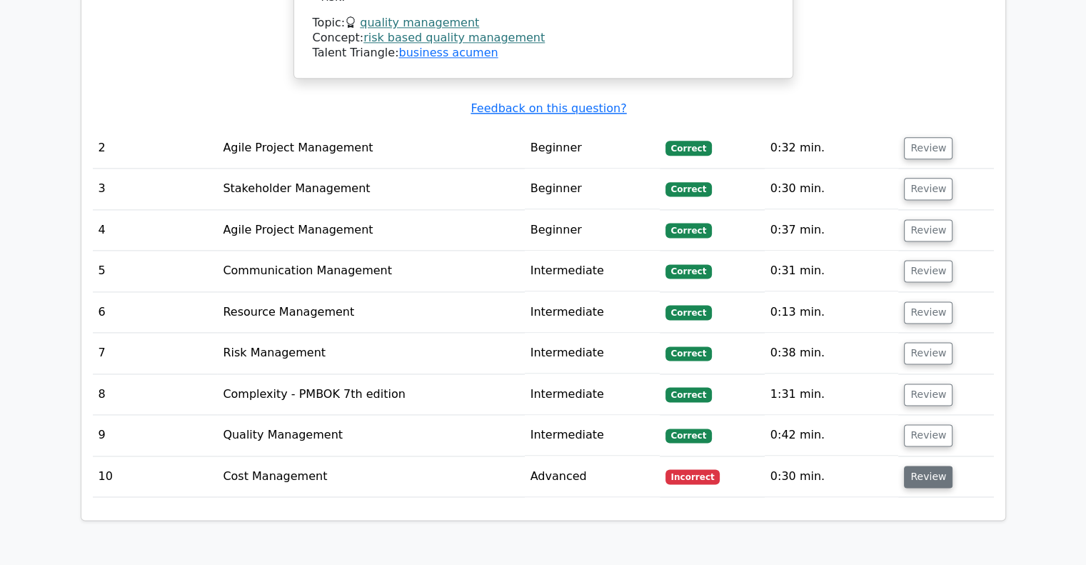 The height and width of the screenshot is (565, 1086). What do you see at coordinates (832, 230) in the screenshot?
I see `td: 0:37 min.` at bounding box center [832, 230].